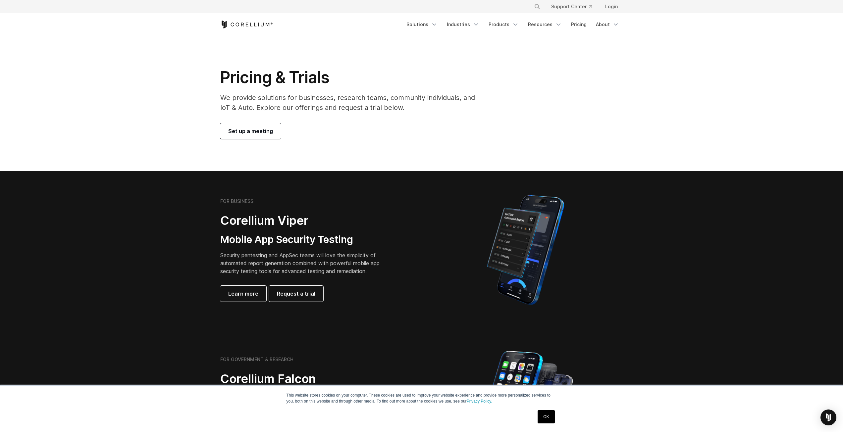 This screenshot has width=843, height=432. I want to click on a: Support Center, so click(571, 7).